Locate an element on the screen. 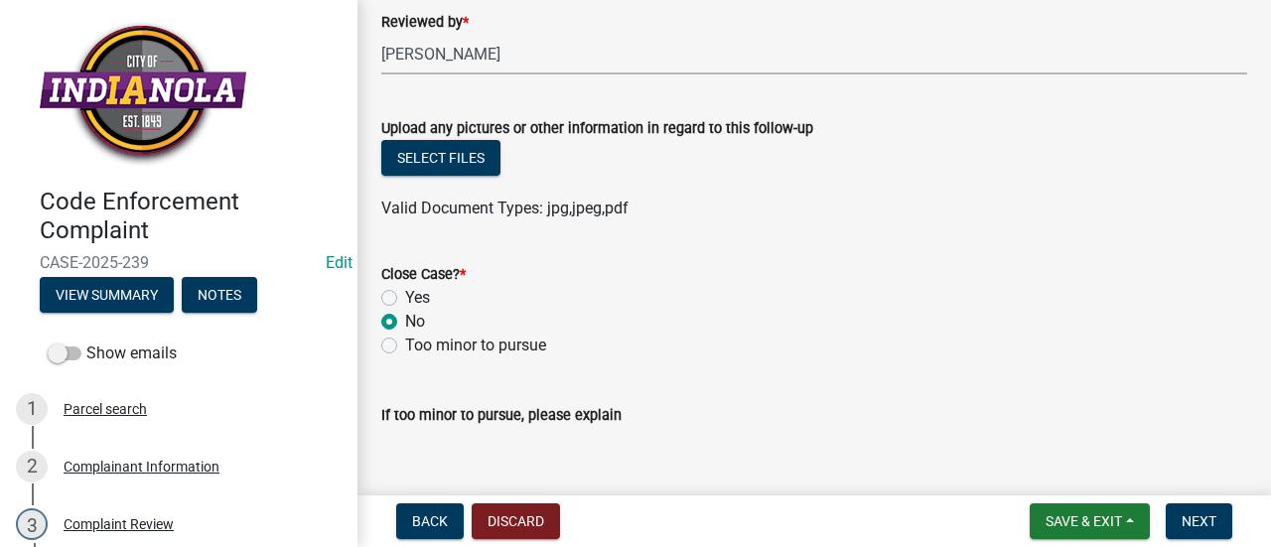 The image size is (1271, 547). div: Parcel search is located at coordinates (105, 409).